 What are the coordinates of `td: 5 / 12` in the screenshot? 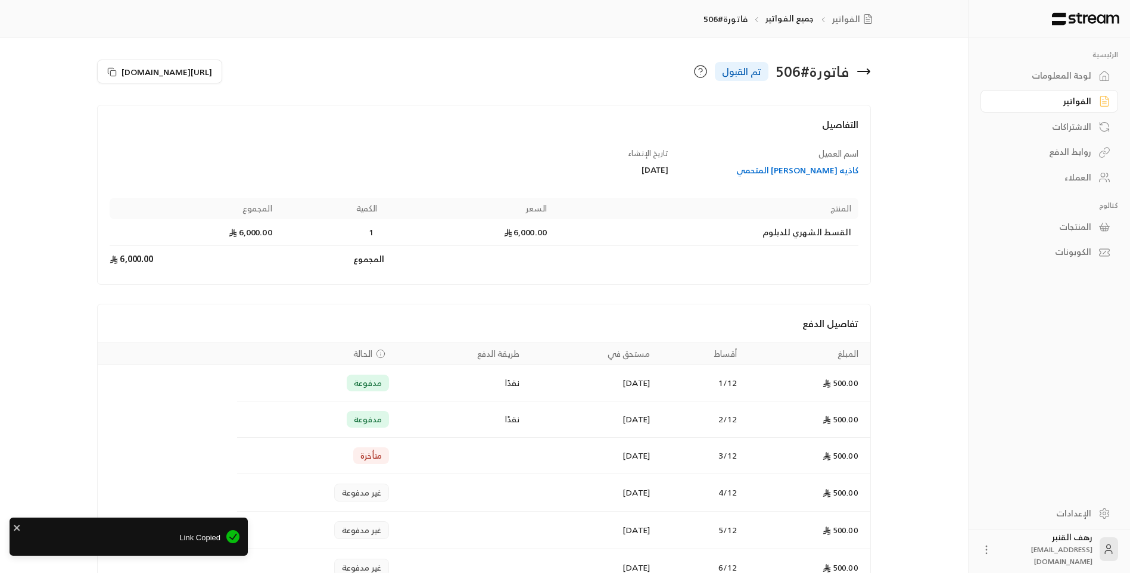 It's located at (701, 530).